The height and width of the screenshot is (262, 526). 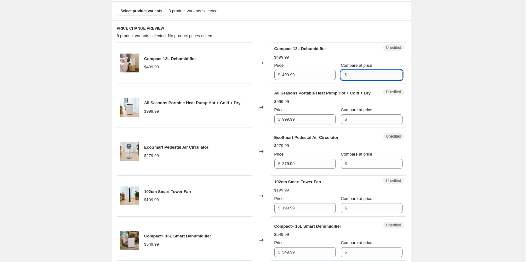 What do you see at coordinates (130, 196) in the screenshot?
I see `img: 1_3e49dc35-f6b5-4140-992c-e764f8162bd7_80x.png` at bounding box center [130, 196].